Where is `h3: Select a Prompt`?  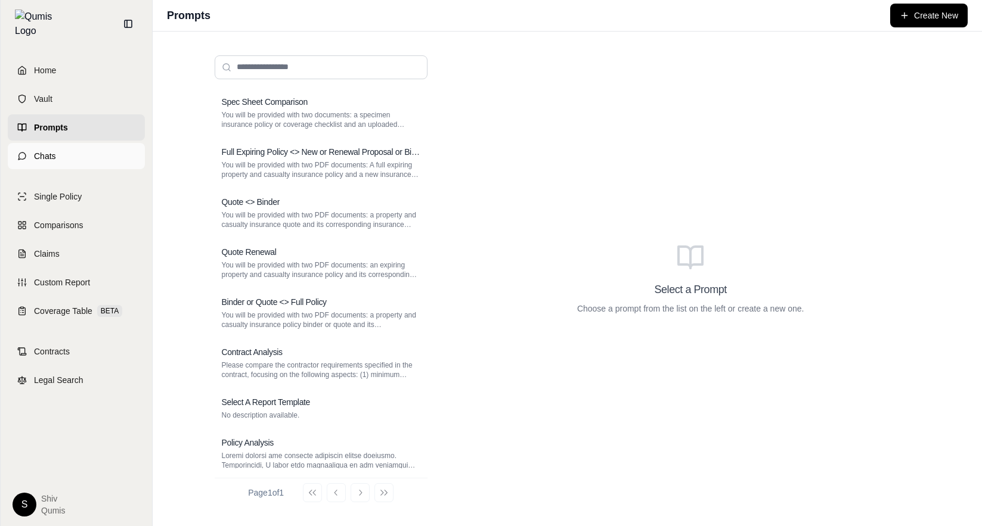 h3: Select a Prompt is located at coordinates (690, 290).